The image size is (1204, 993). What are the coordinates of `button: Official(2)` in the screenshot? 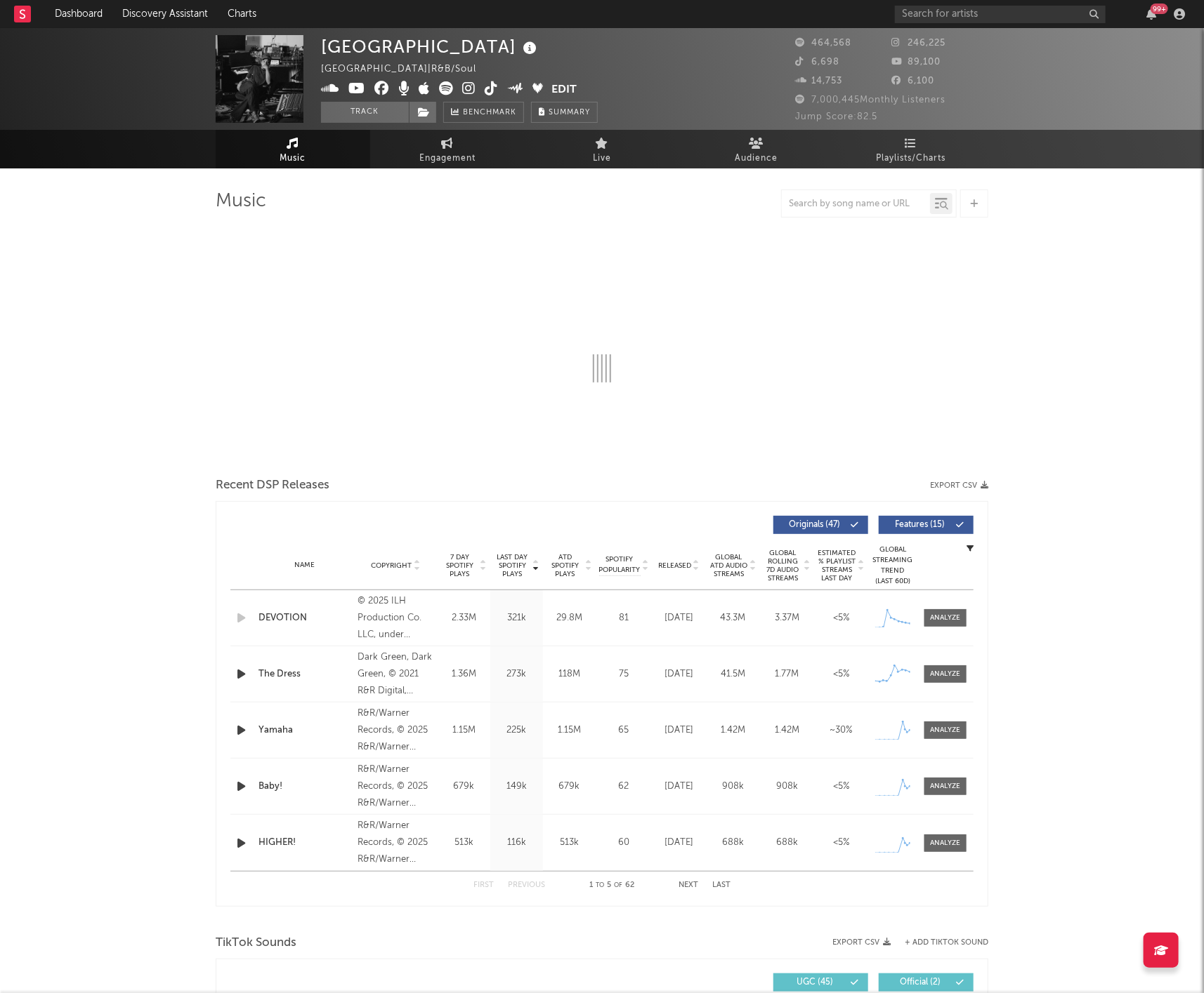 It's located at (926, 983).